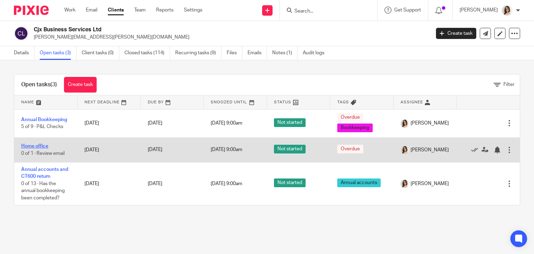 Image resolution: width=534 pixels, height=254 pixels. Describe the element at coordinates (198, 53) in the screenshot. I see `a: Recurring tasks (9)` at that location.